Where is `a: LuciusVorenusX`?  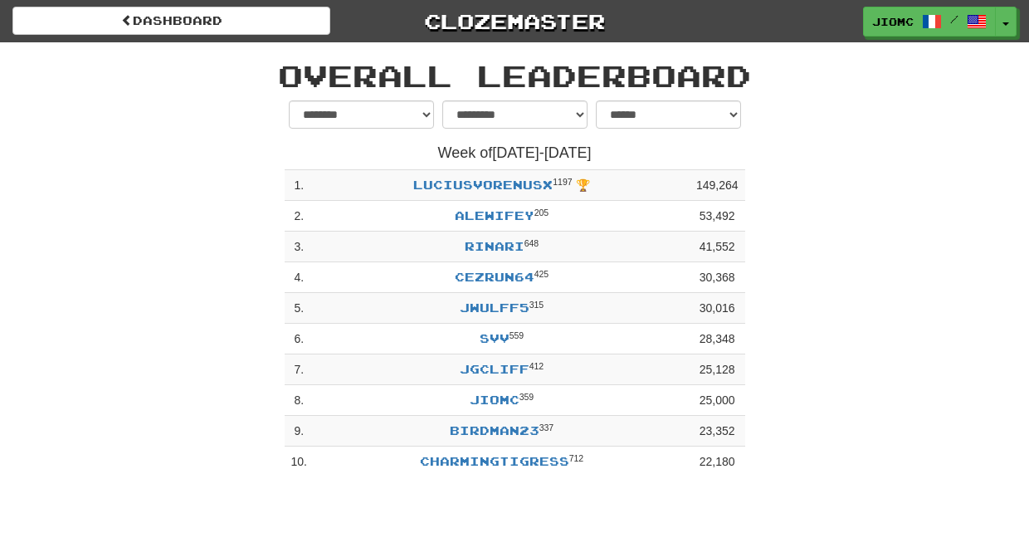 a: LuciusVorenusX is located at coordinates (483, 184).